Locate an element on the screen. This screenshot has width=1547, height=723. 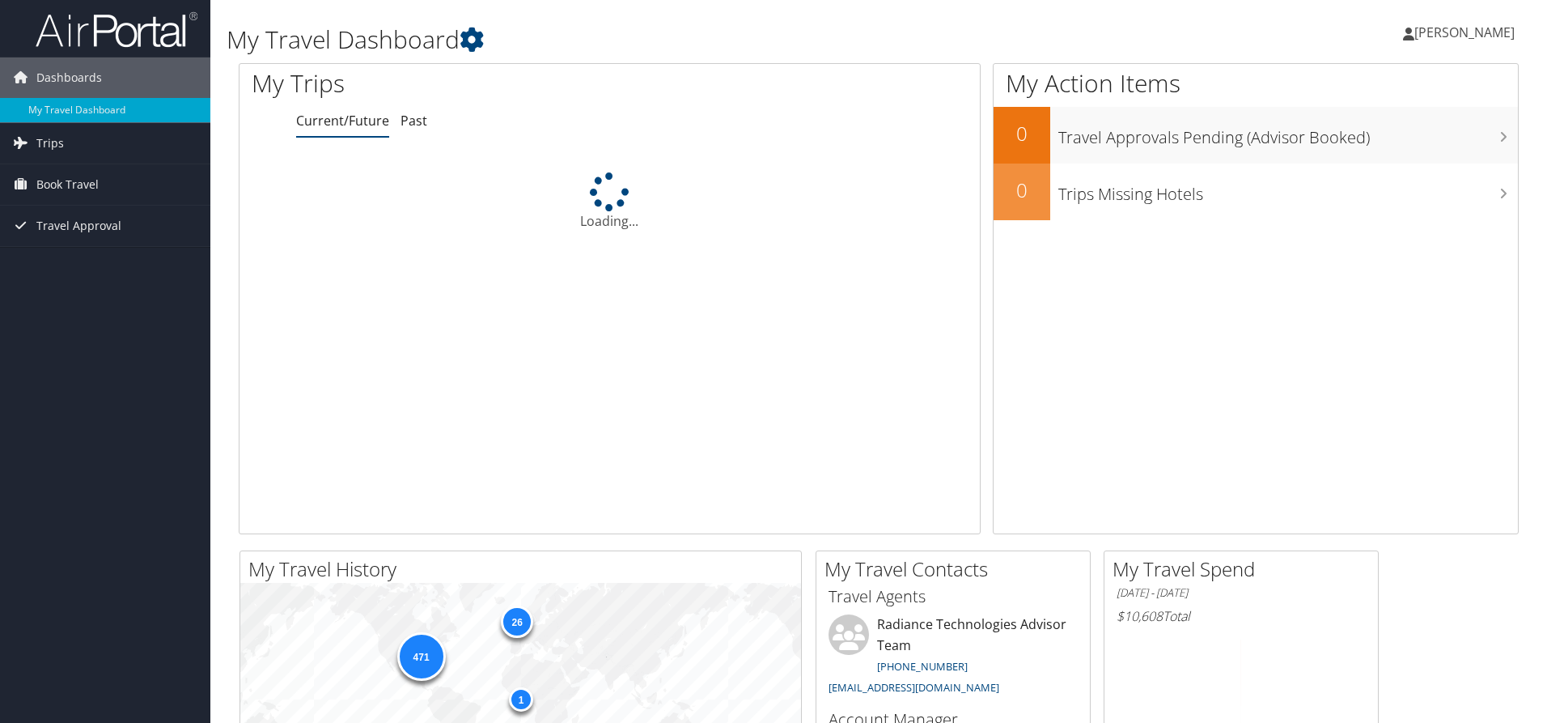
h3: Travel Agents is located at coordinates (953, 596).